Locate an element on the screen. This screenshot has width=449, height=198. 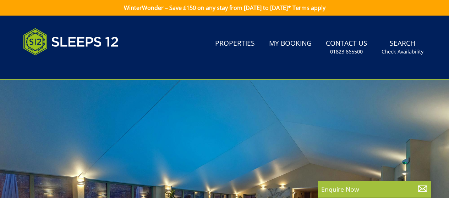
small: 01823 665500 is located at coordinates (346, 52).